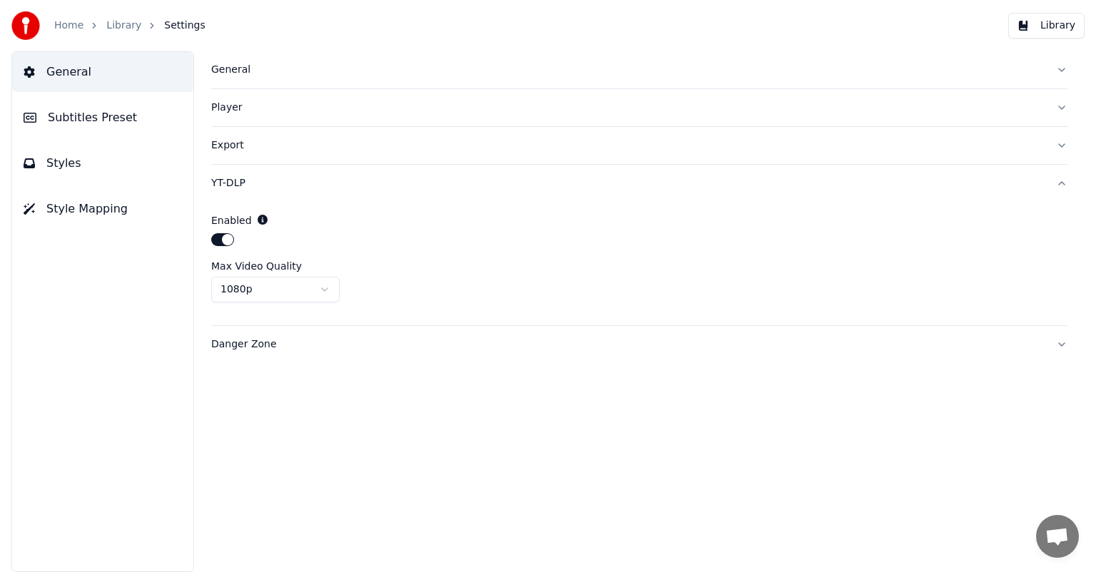 The image size is (1096, 572). What do you see at coordinates (87, 209) in the screenshot?
I see `span: Style Mapping` at bounding box center [87, 209].